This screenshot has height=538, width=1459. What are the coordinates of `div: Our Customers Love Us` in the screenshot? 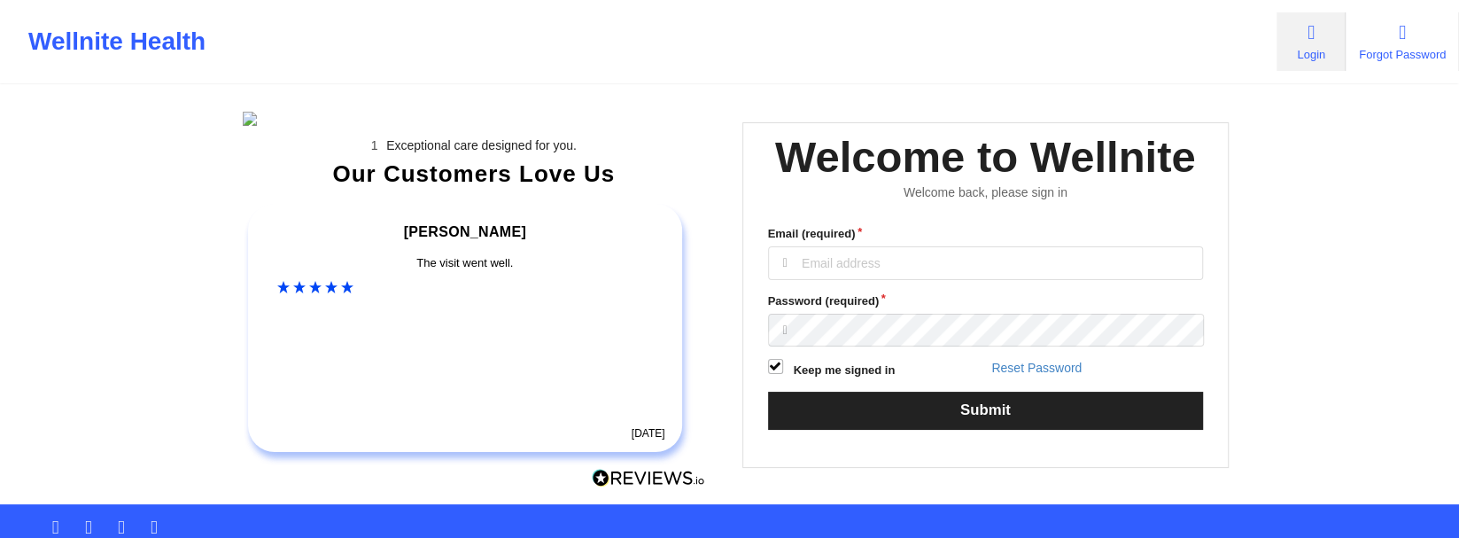 It's located at (474, 174).